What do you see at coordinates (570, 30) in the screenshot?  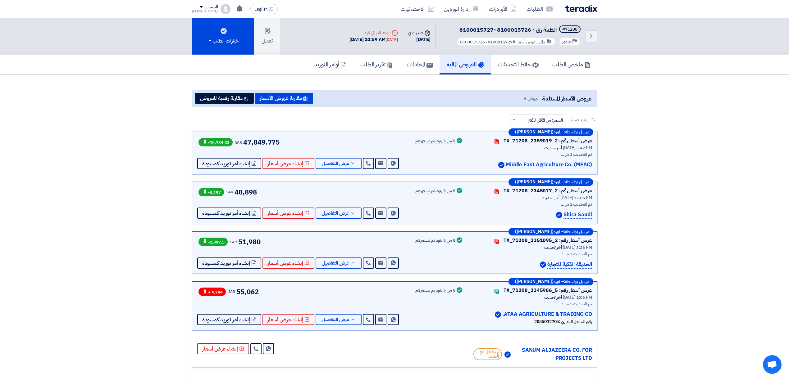 I see `div: #71208` at bounding box center [570, 30].